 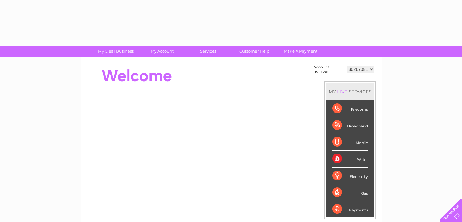 I want to click on div: MY SERVICES, so click(x=350, y=91).